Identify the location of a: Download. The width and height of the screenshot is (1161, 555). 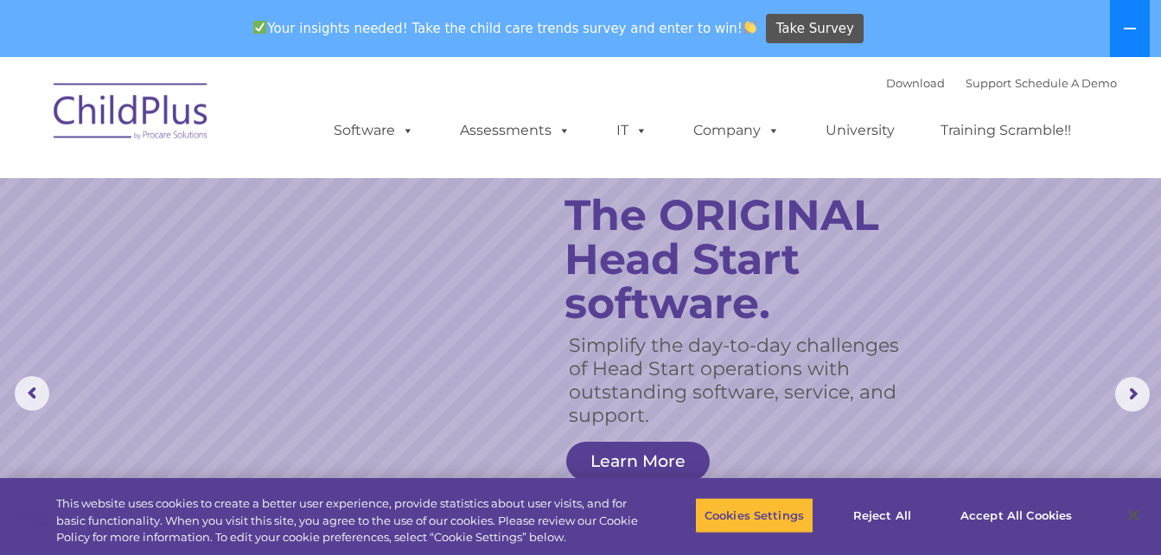
(916, 83).